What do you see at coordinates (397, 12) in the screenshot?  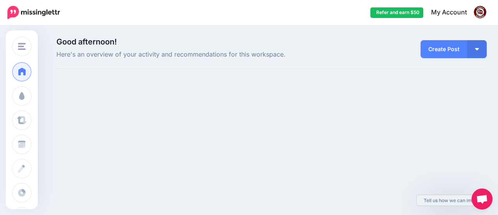 I see `a: Refer and earn $50` at bounding box center [397, 12].